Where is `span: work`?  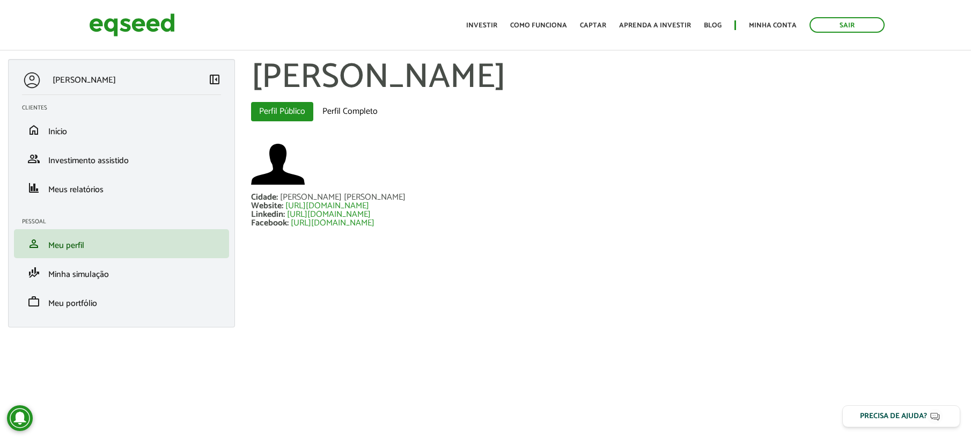
span: work is located at coordinates (34, 302).